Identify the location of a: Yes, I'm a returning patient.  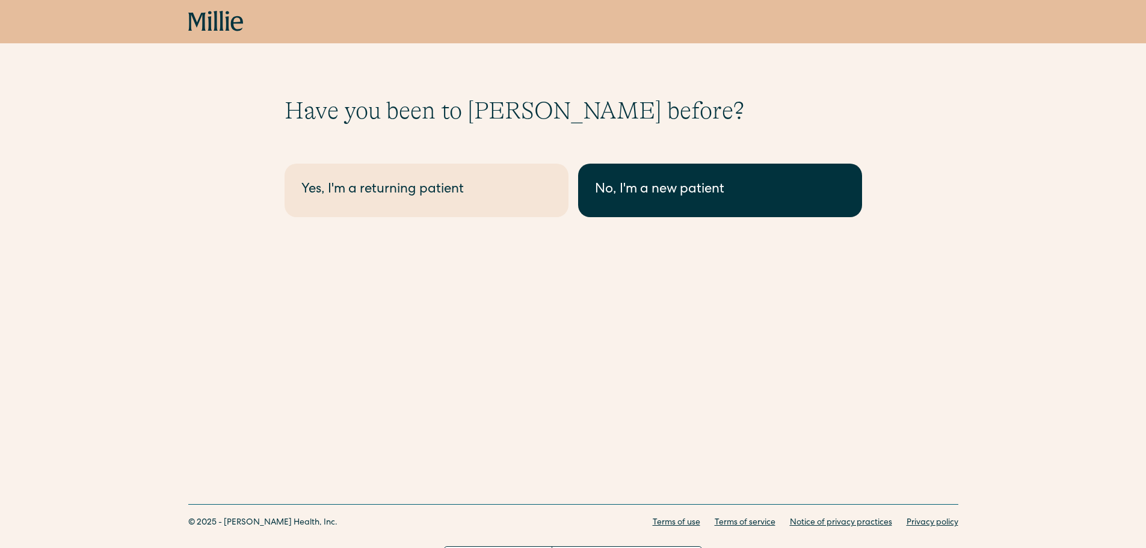
(427, 190).